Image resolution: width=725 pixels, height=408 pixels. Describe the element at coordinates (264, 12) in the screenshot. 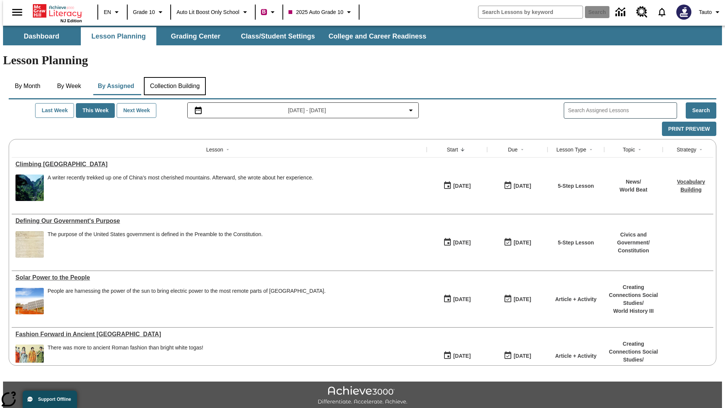

I see `span: B` at that location.